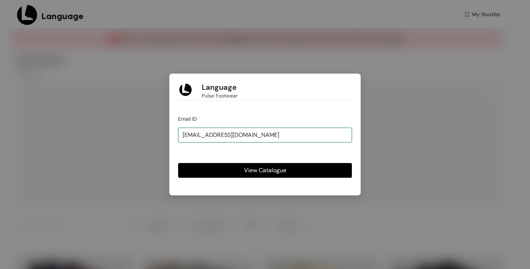 This screenshot has height=269, width=530. What do you see at coordinates (187, 119) in the screenshot?
I see `span: Email ID` at bounding box center [187, 119].